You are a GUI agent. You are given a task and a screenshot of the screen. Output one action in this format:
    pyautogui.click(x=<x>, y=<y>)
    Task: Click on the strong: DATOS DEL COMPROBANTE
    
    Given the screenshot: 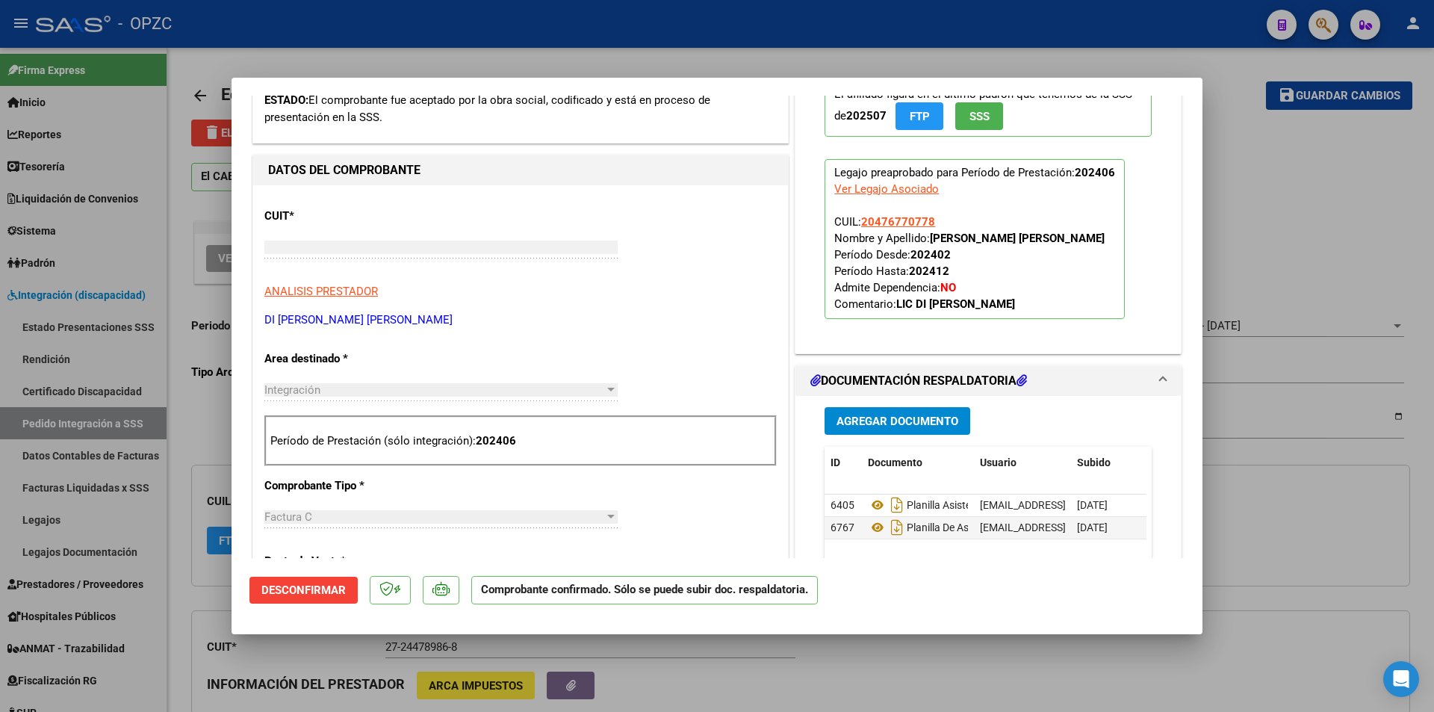 What is the action you would take?
    pyautogui.click(x=344, y=170)
    